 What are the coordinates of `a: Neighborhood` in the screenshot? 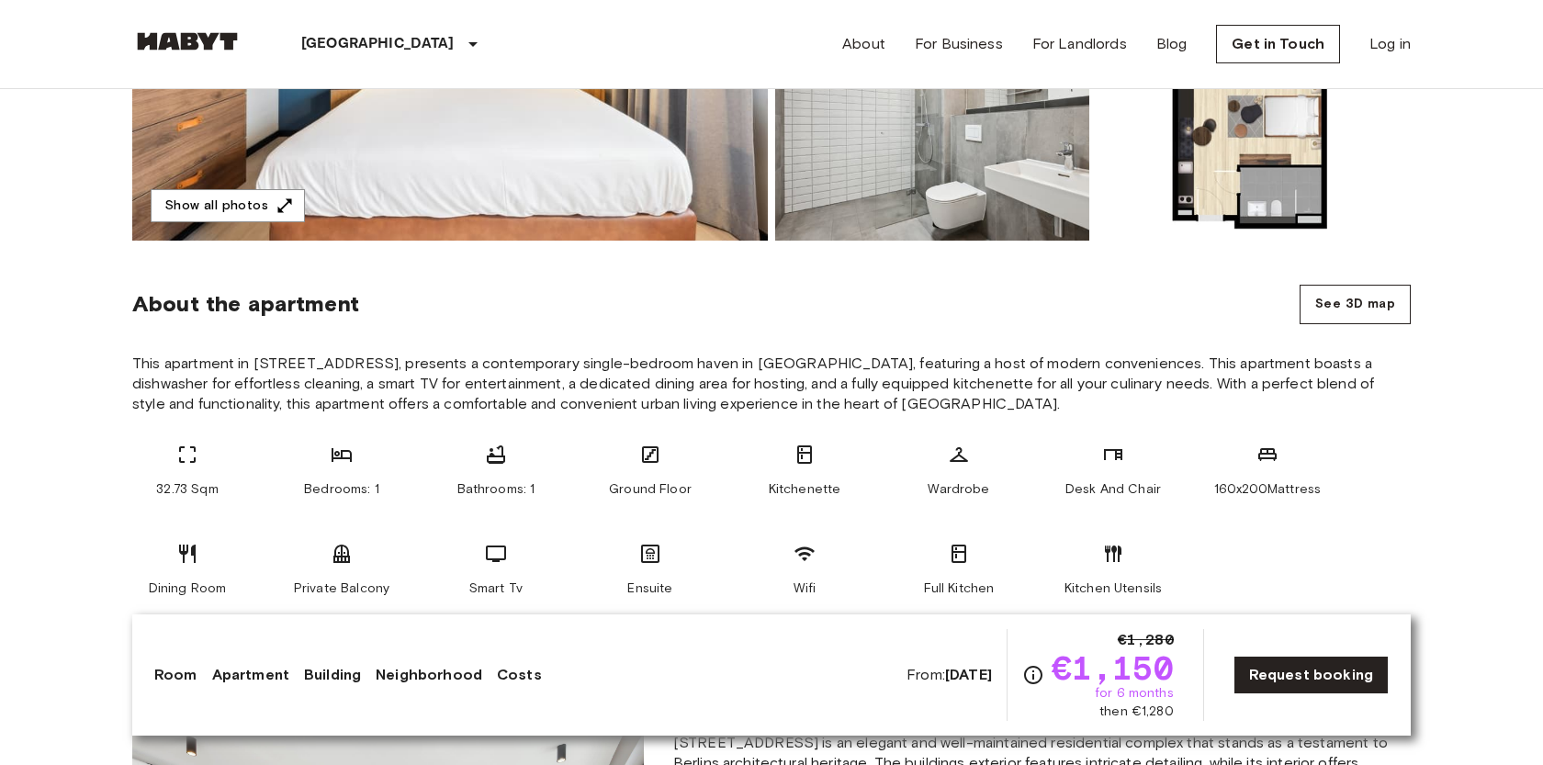 It's located at (429, 675).